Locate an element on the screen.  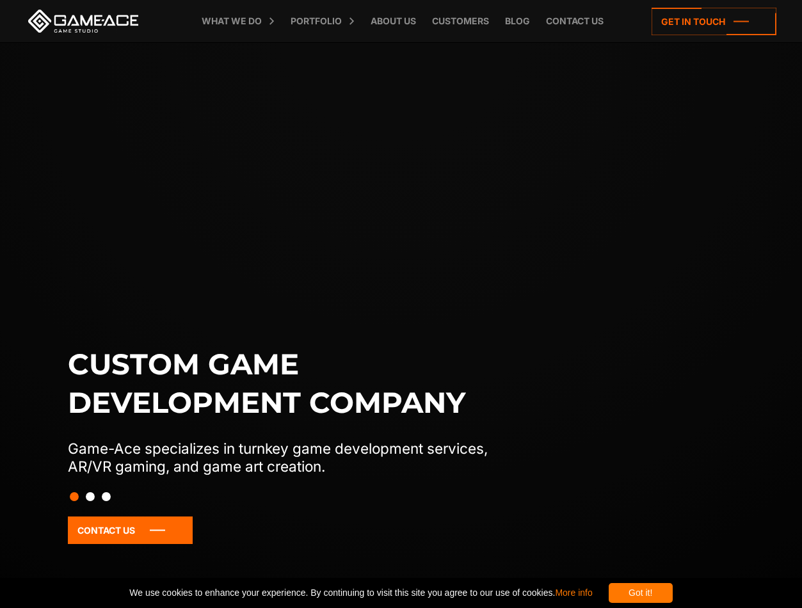
a: Get in touch is located at coordinates (713, 21).